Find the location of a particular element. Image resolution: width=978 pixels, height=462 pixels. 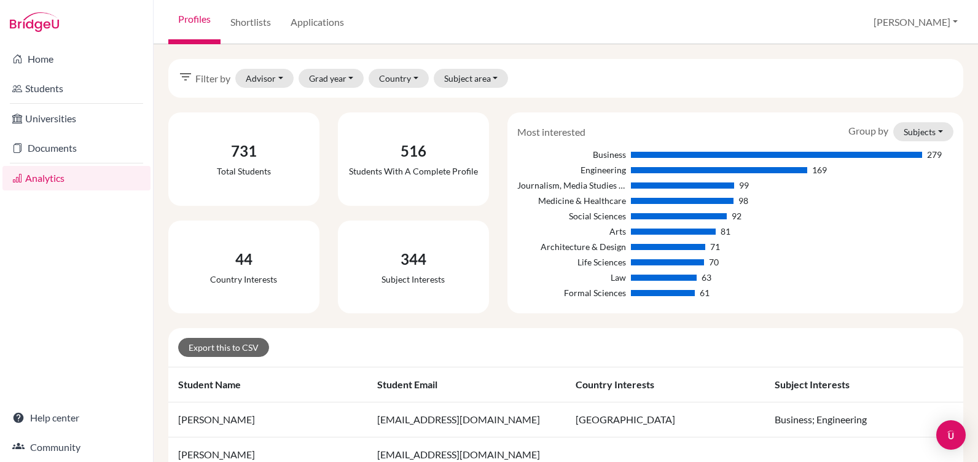

div: 92 is located at coordinates (736, 216).